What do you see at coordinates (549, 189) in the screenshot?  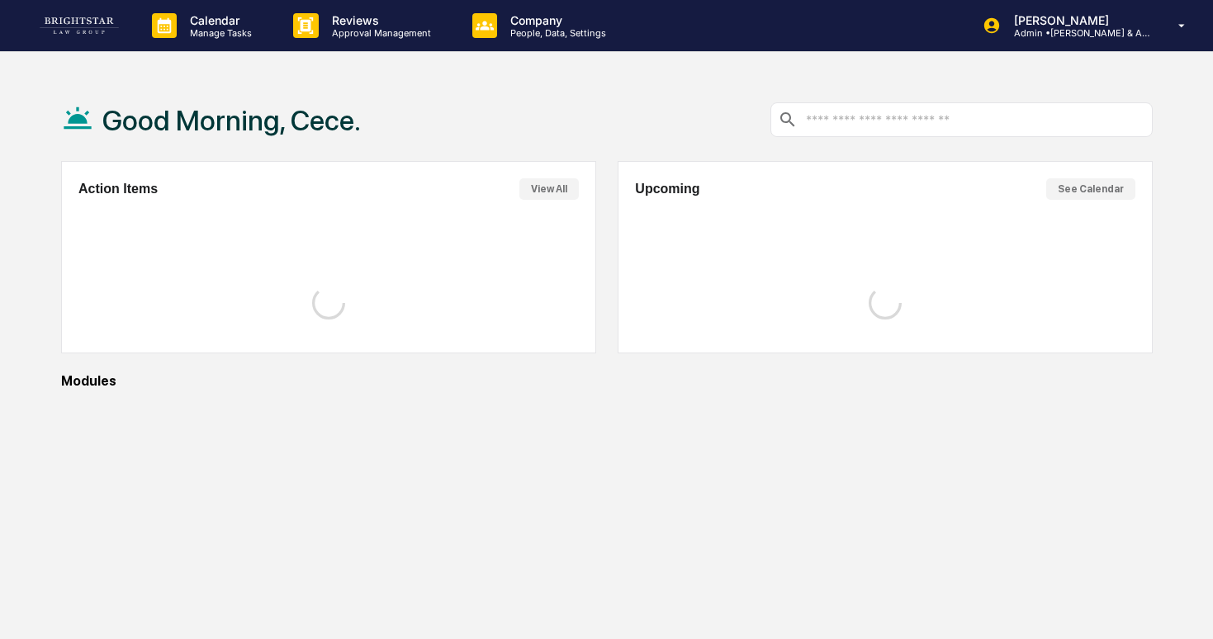 I see `button: View All` at bounding box center [549, 189].